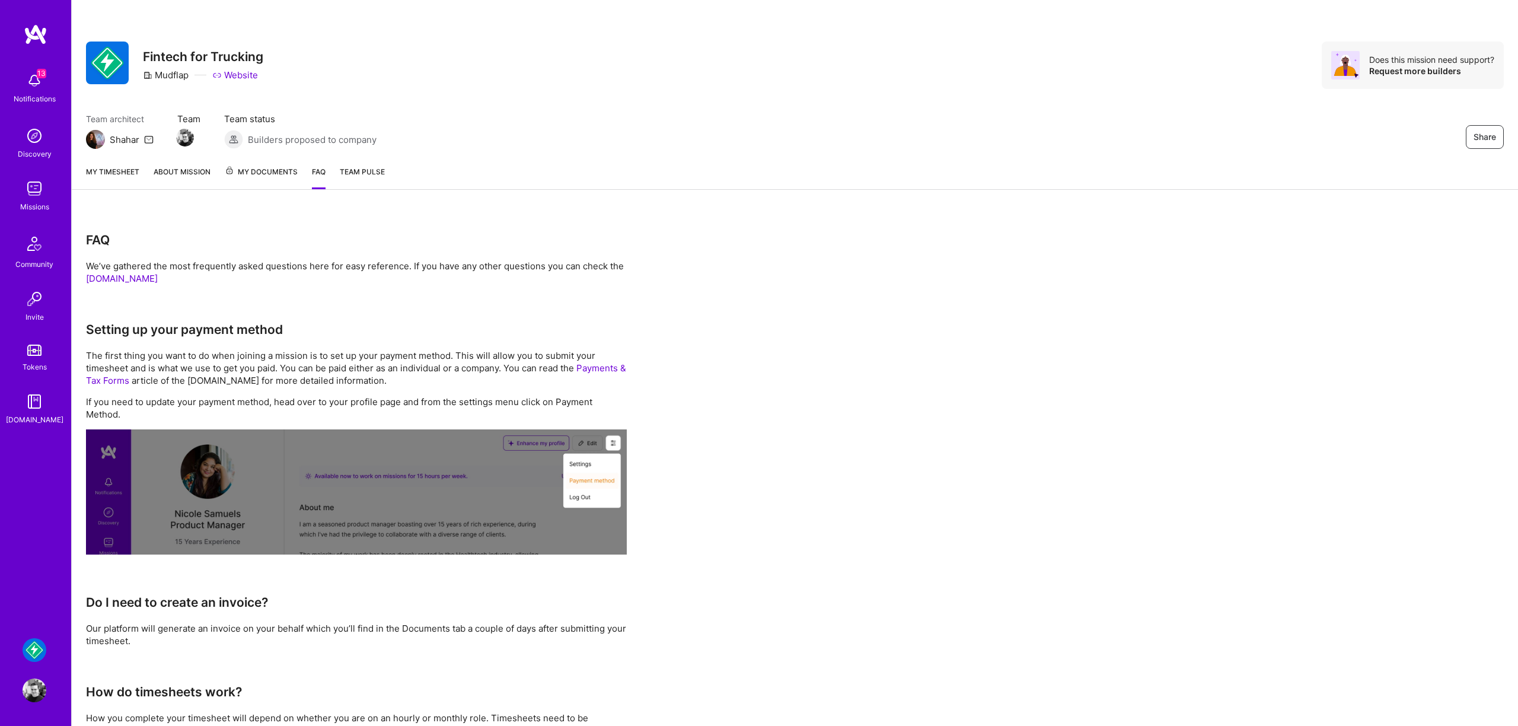 This screenshot has height=726, width=1518. Describe the element at coordinates (261, 177) in the screenshot. I see `a: My Documents` at that location.